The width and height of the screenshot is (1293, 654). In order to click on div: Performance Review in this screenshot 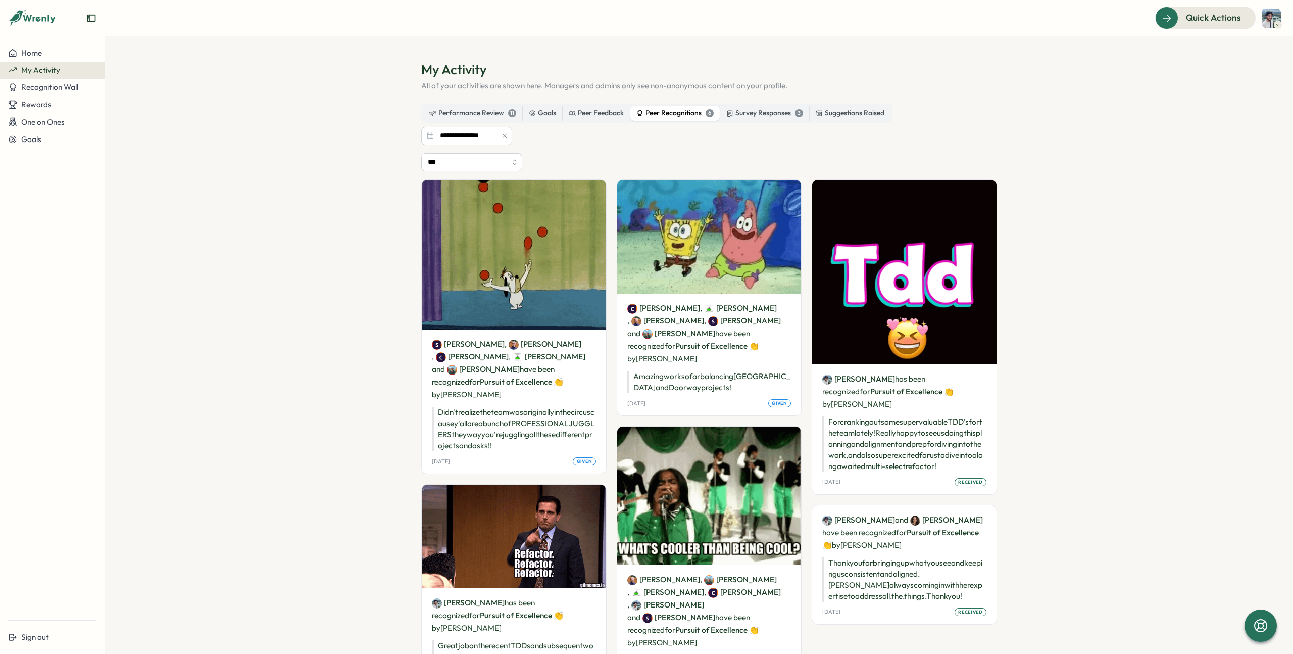, I will do `click(473, 113)`.